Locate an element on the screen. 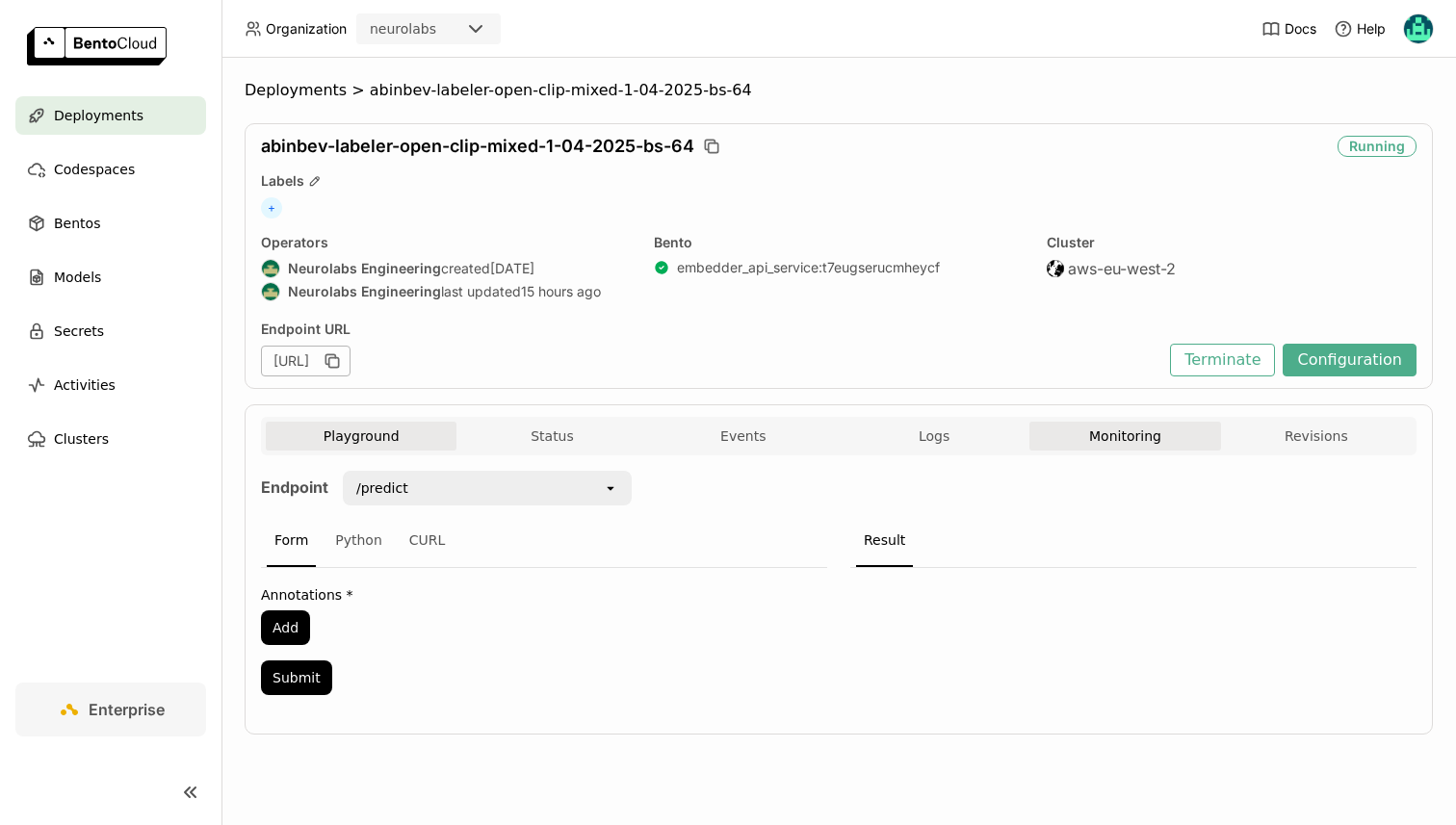 This screenshot has width=1456, height=825. img: Calin Cojocaru is located at coordinates (1419, 29).